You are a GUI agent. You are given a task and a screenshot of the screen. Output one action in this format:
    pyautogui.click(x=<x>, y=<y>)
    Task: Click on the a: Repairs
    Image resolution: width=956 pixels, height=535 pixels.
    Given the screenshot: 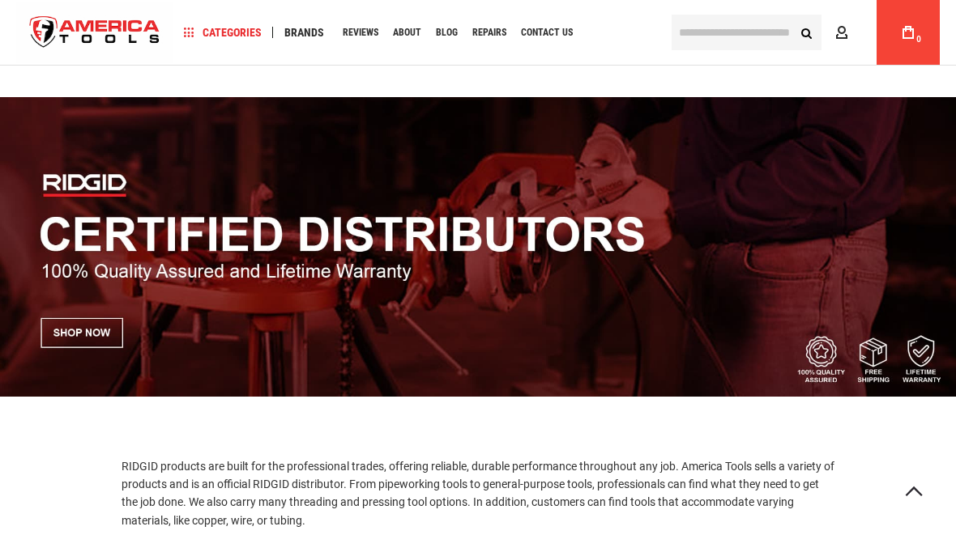 What is the action you would take?
    pyautogui.click(x=489, y=32)
    